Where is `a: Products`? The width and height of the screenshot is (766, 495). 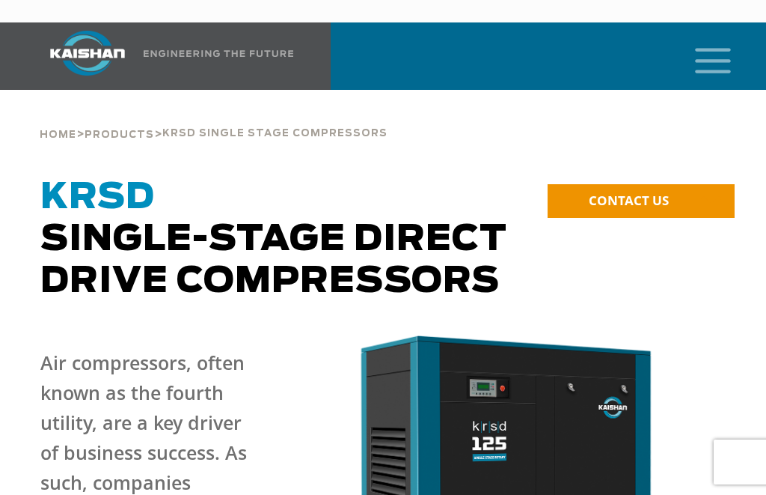 a: Products is located at coordinates (119, 134).